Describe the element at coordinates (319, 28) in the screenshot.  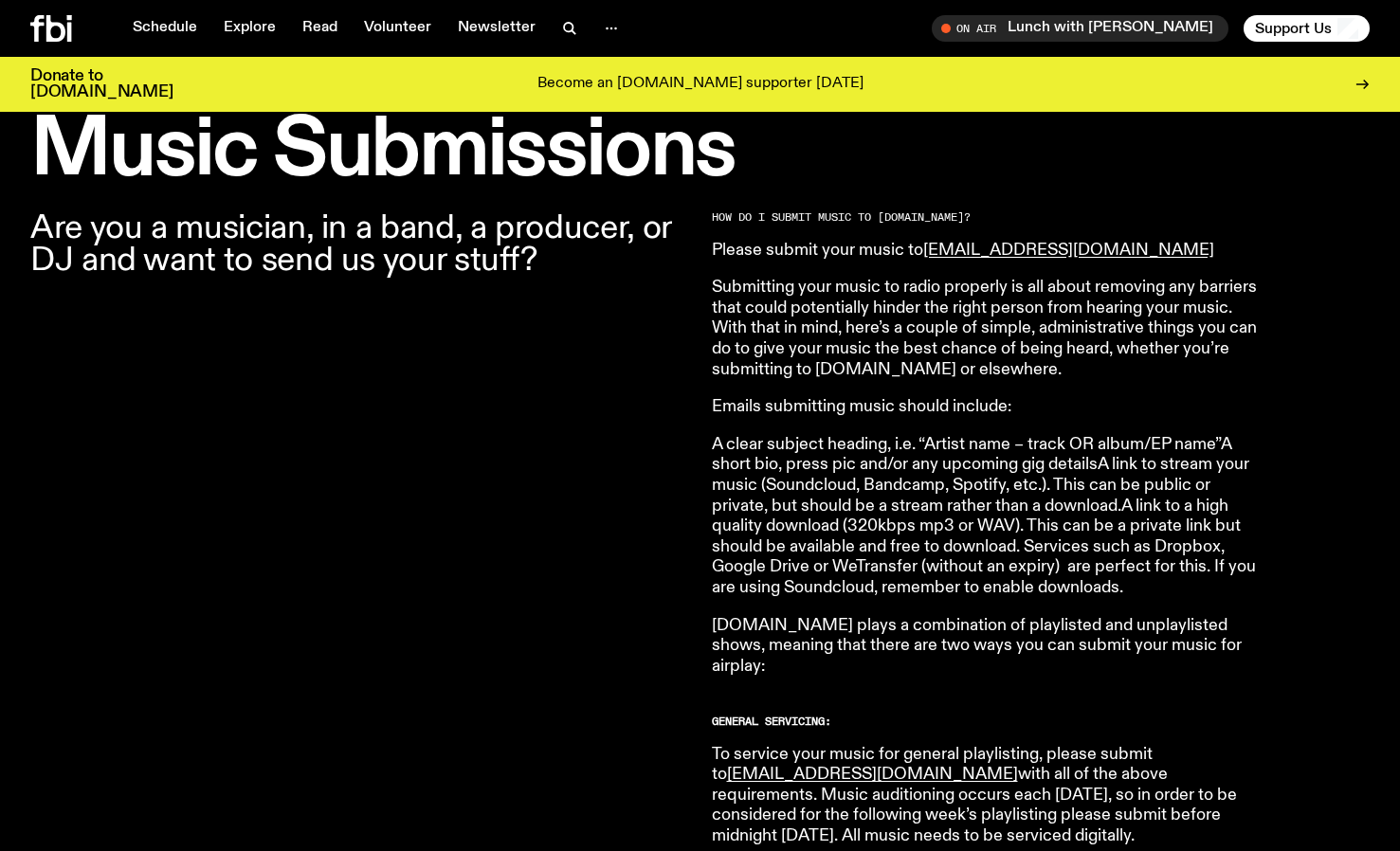
I see `a: Read` at that location.